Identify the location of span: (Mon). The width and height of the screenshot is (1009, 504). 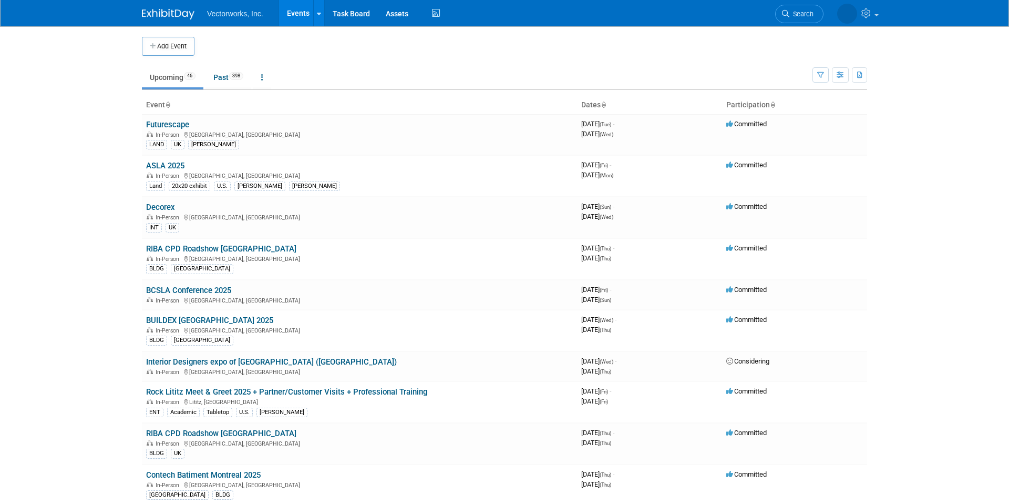
(607, 175).